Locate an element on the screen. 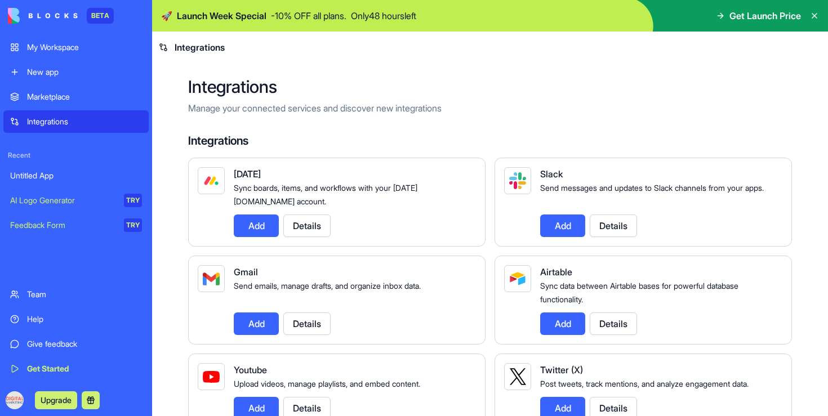 This screenshot has height=416, width=828. div: Integrations is located at coordinates (84, 122).